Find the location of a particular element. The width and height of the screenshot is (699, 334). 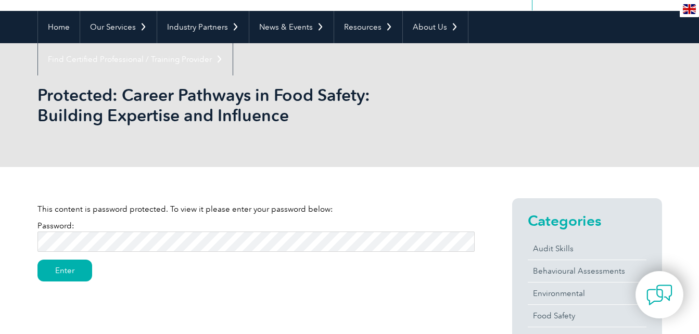

h2: Categories is located at coordinates (587, 221).